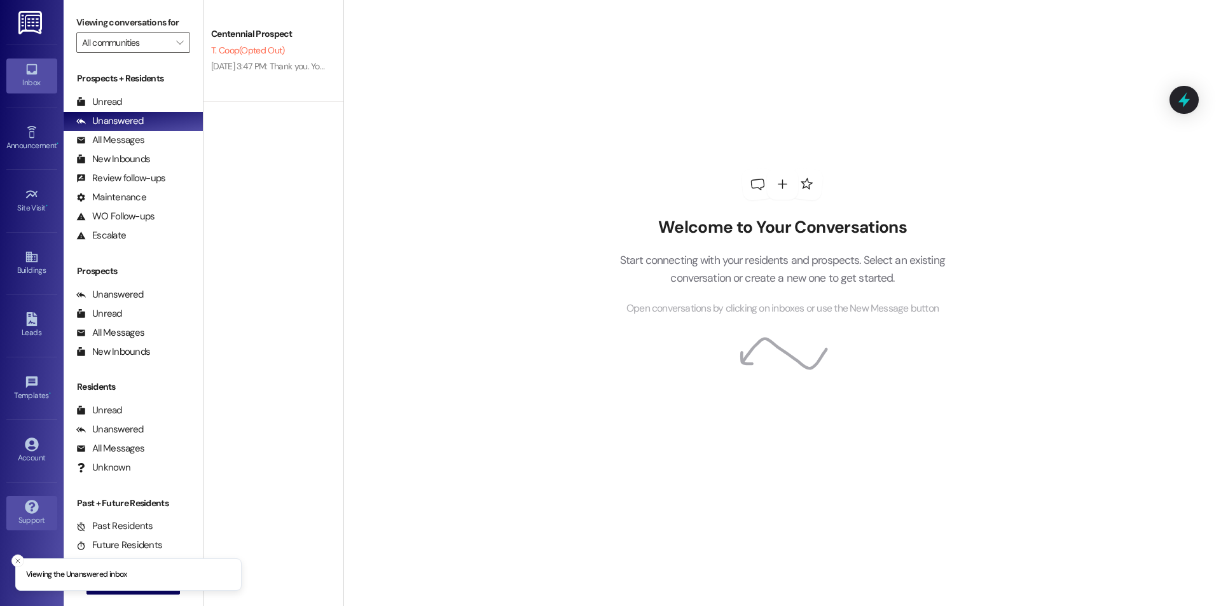  I want to click on div: WO Follow-ups, so click(115, 216).